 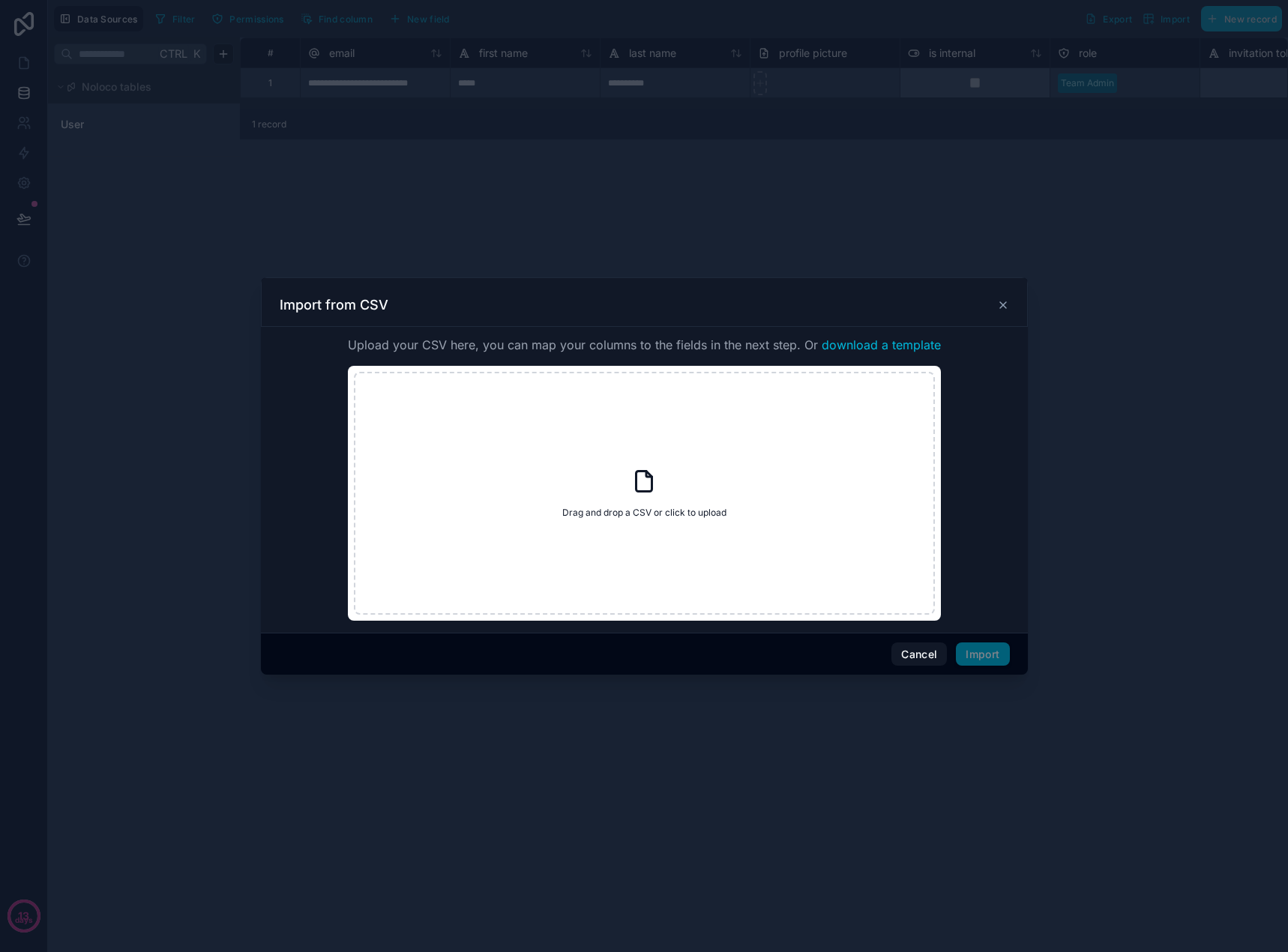 What do you see at coordinates (644, 512) in the screenshot?
I see `span: Drag and drop a CSV or click to upload` at bounding box center [644, 512].